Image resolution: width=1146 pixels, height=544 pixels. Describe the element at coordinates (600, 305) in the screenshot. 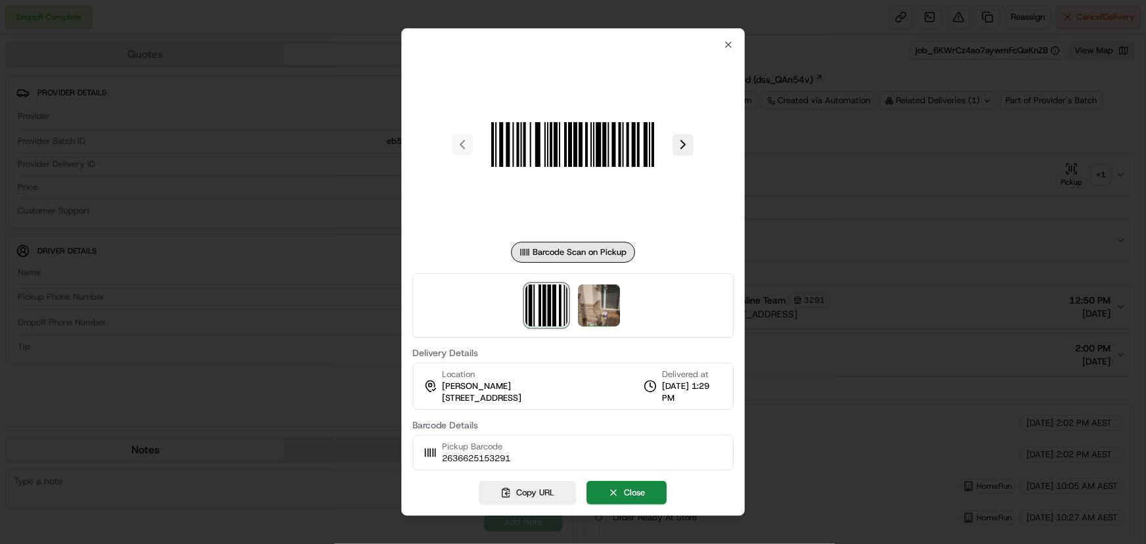

I see `img: photo_proof_of_delivery image` at that location.